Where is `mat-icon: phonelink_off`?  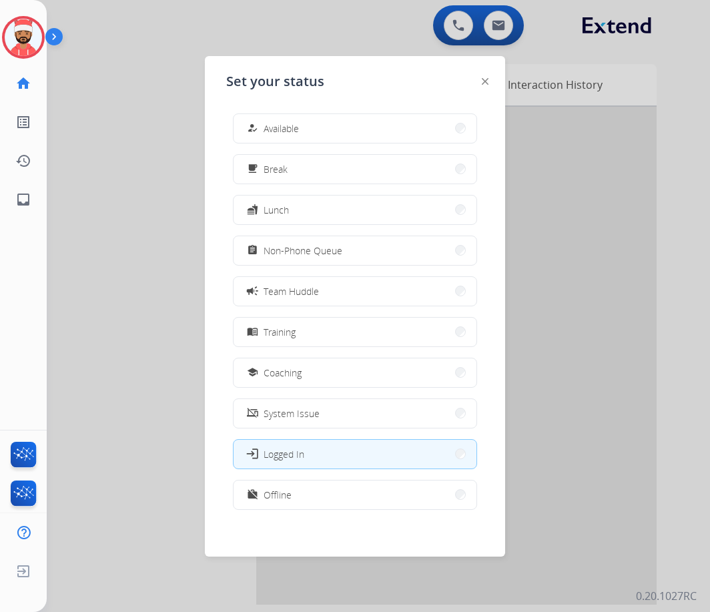
mat-icon: phonelink_off is located at coordinates (252, 413).